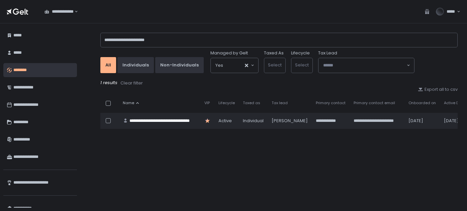  I want to click on div: Clear filter, so click(132, 83).